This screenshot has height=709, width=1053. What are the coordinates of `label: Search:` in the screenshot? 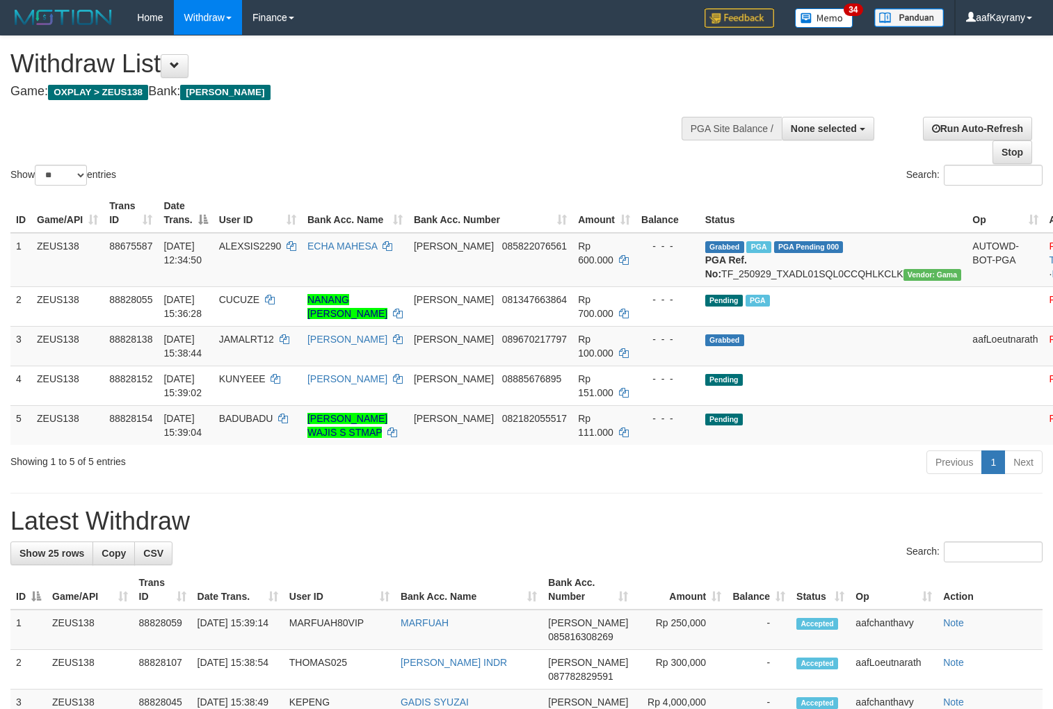 It's located at (974, 175).